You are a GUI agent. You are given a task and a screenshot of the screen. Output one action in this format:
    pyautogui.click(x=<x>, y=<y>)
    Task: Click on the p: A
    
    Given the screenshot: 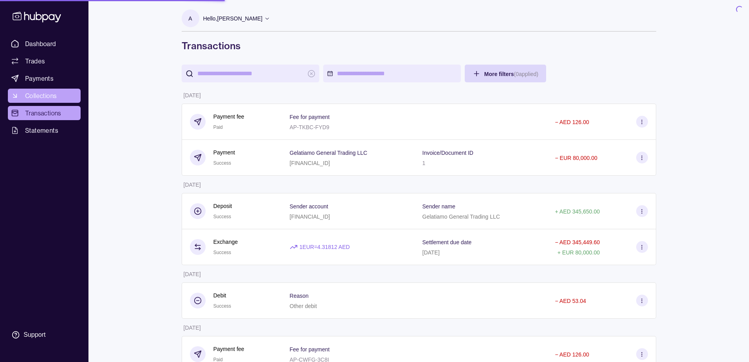 What is the action you would take?
    pyautogui.click(x=190, y=18)
    